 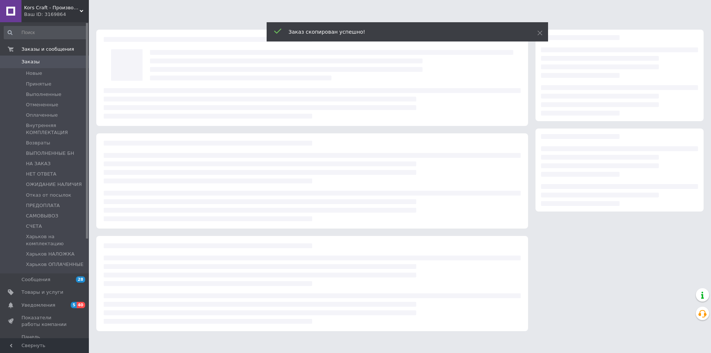 What do you see at coordinates (44, 94) in the screenshot?
I see `span: Выполненные` at bounding box center [44, 94].